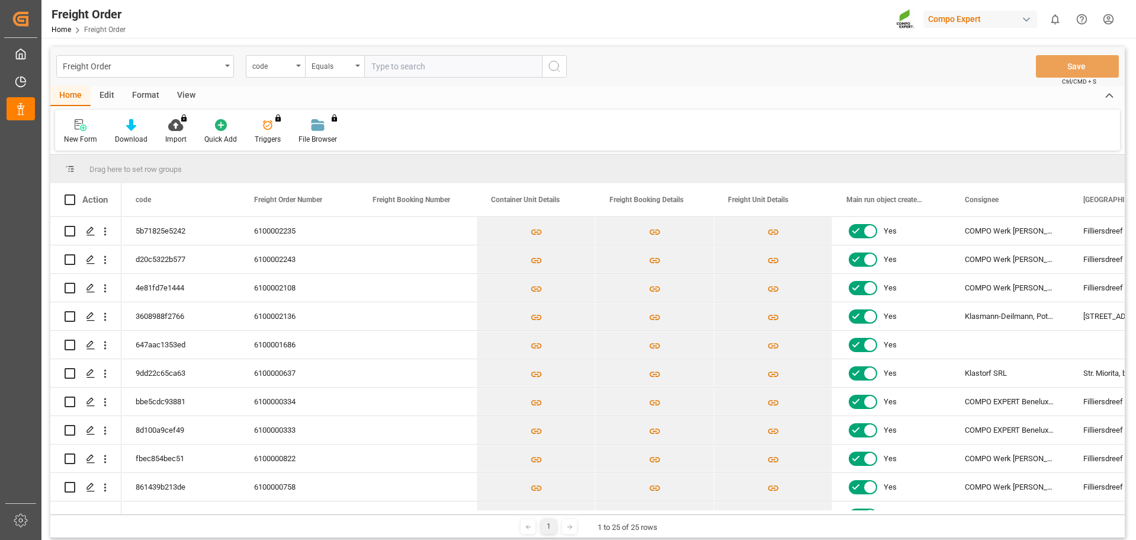  I want to click on div: View, so click(186, 96).